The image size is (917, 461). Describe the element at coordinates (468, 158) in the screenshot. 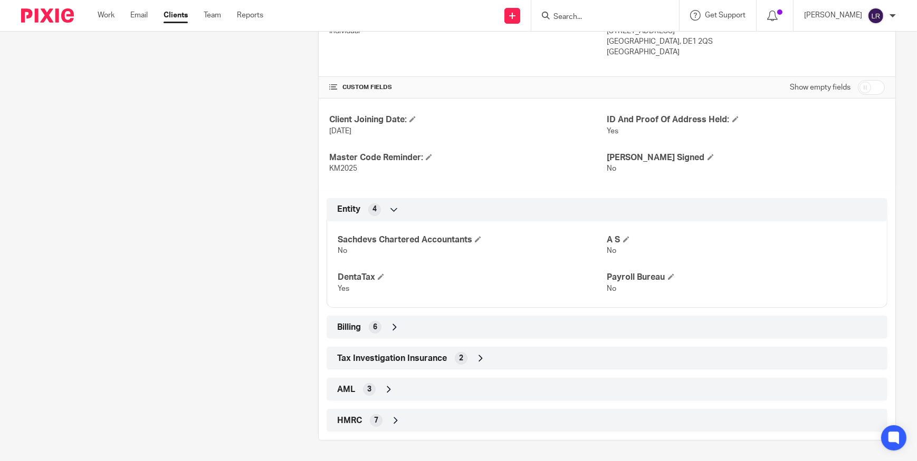

I see `h4: Master Code Reminder:` at that location.